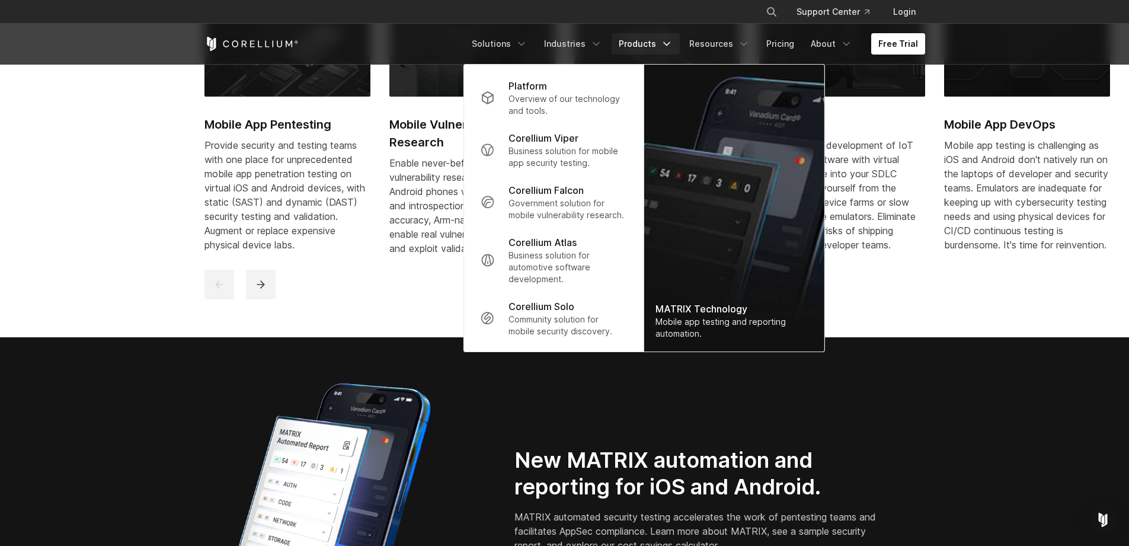  Describe the element at coordinates (553, 98) in the screenshot. I see `a: Platform Overview of our technology and tools.` at that location.